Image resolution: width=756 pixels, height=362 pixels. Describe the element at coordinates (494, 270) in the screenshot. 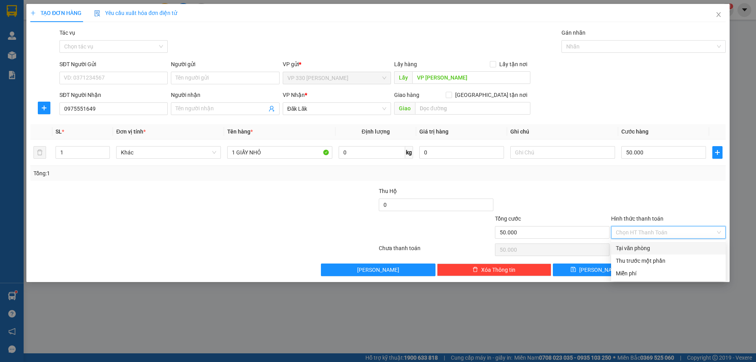

I see `button: deleteXóa Thông tin` at that location.